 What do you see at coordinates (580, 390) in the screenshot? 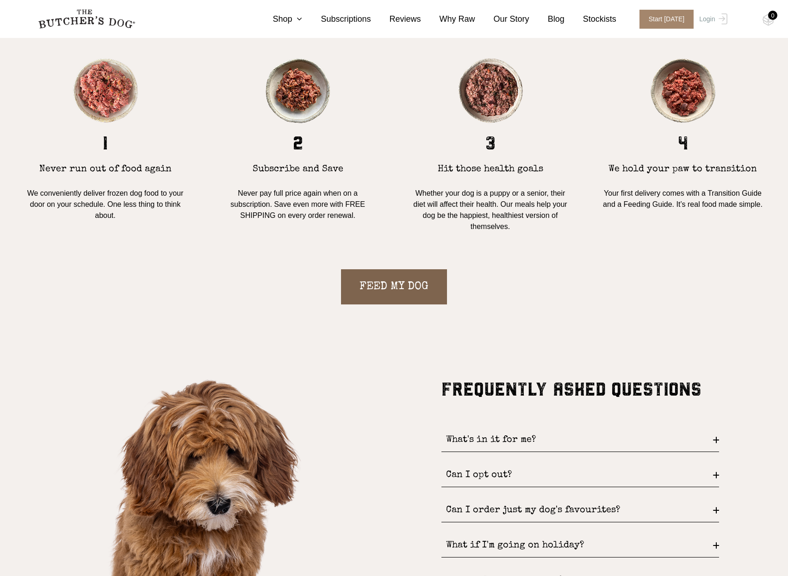
I see `h3: FREQUENTLY ASKED QUESTIONS` at bounding box center [580, 390].